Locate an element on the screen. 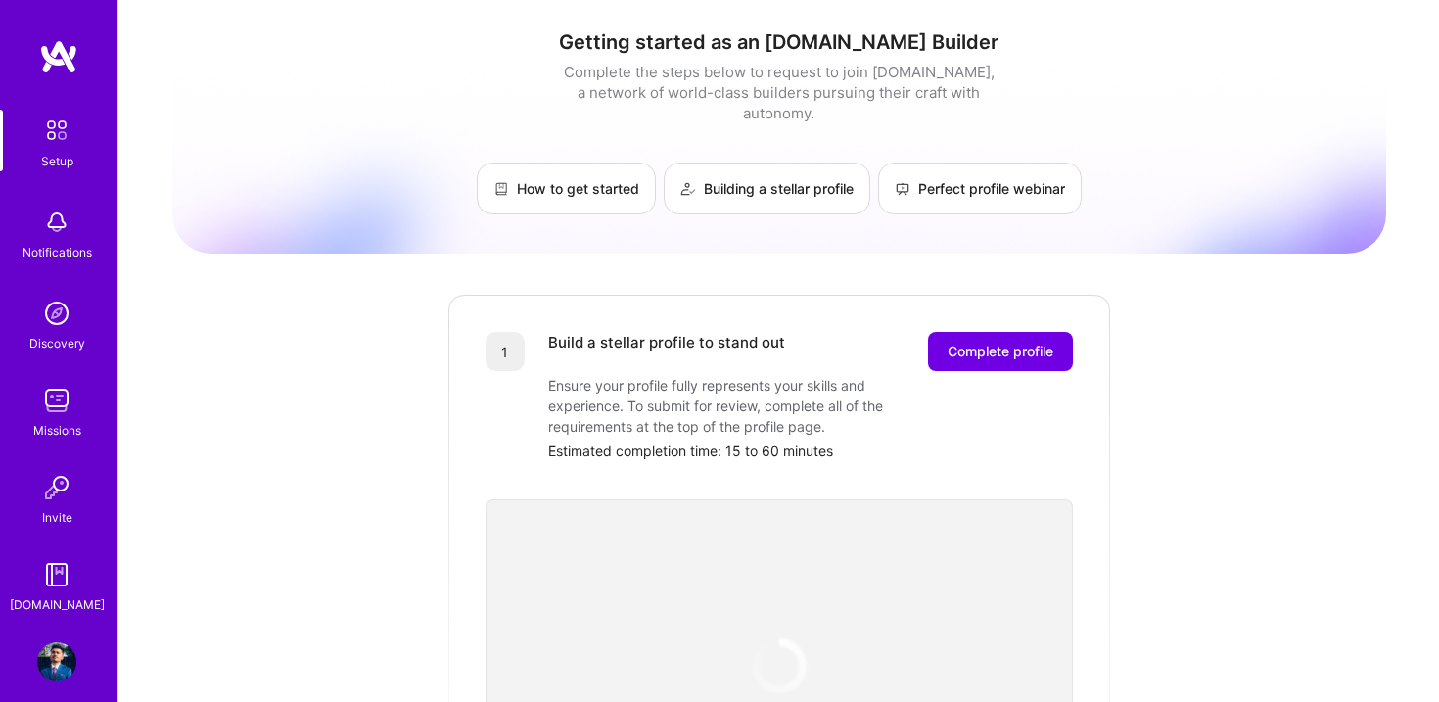  img: Invite is located at coordinates (57, 488).